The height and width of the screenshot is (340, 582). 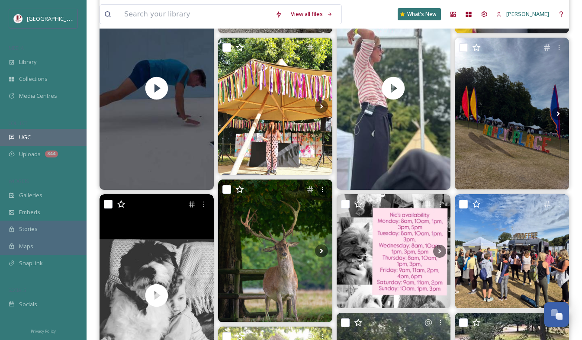 What do you see at coordinates (17, 290) in the screenshot?
I see `span: SOCIALS` at bounding box center [17, 290].